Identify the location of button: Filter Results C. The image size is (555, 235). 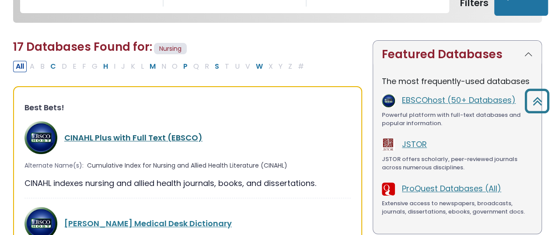
(53, 66).